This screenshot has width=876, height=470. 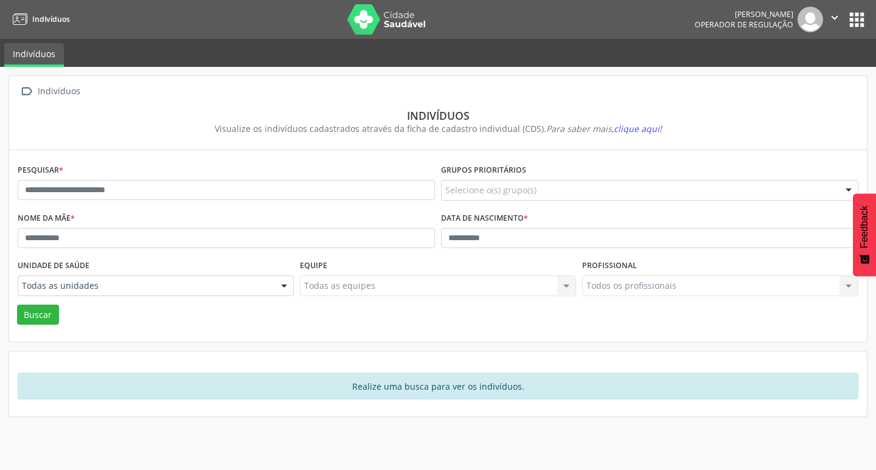 I want to click on div: Realize uma busca para ver os indivíduos., so click(x=438, y=386).